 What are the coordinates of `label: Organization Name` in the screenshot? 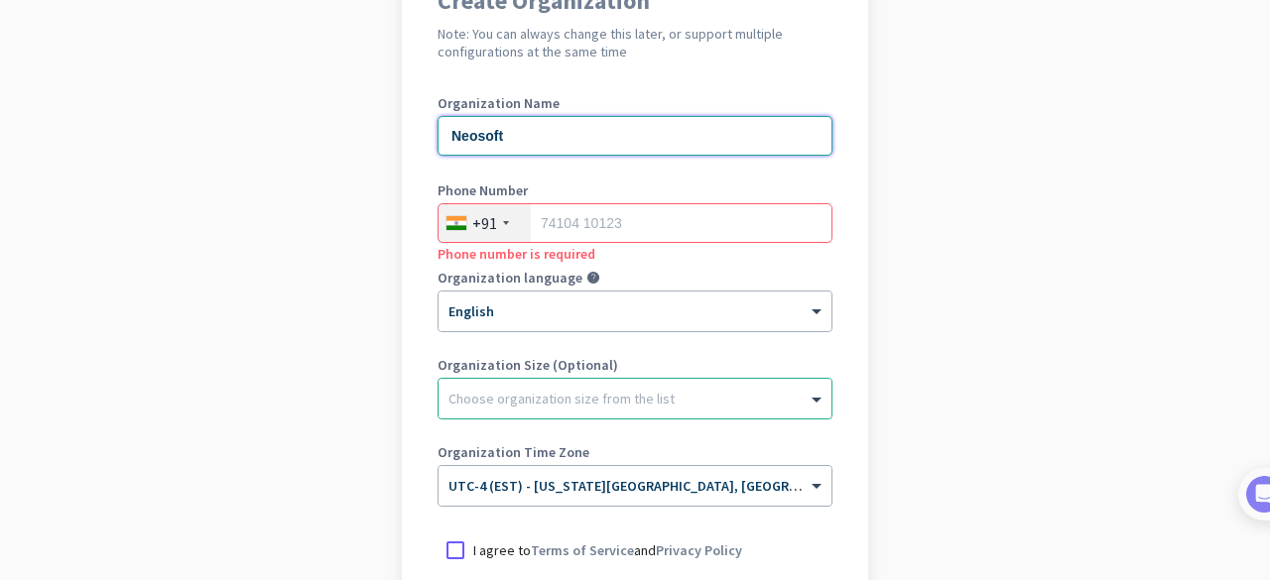 It's located at (635, 103).